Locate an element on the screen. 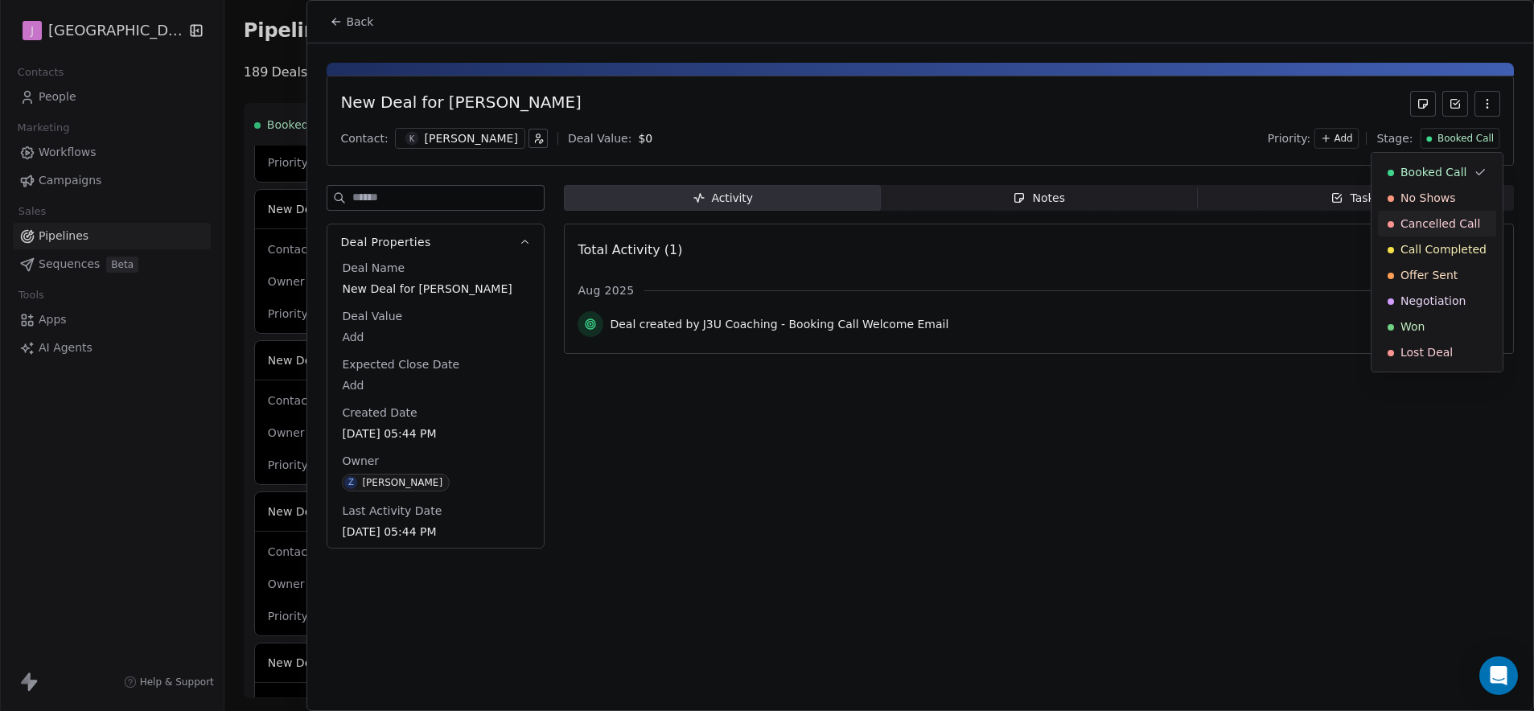 This screenshot has width=1534, height=711. div: Suggestions is located at coordinates (1436, 262).